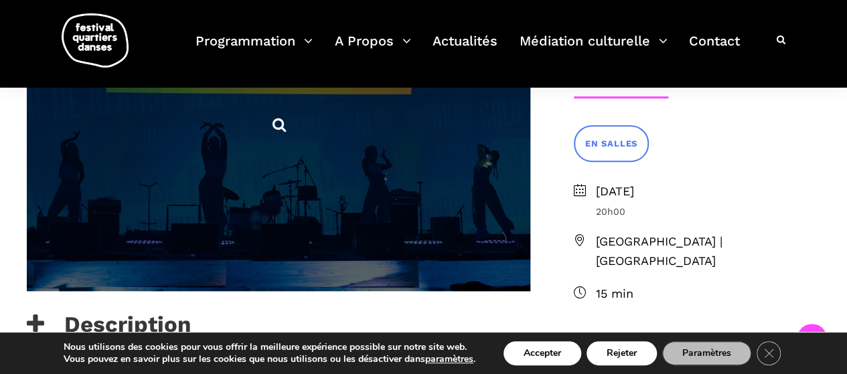 The width and height of the screenshot is (847, 374). Describe the element at coordinates (706, 354) in the screenshot. I see `button: Paramètres` at that location.